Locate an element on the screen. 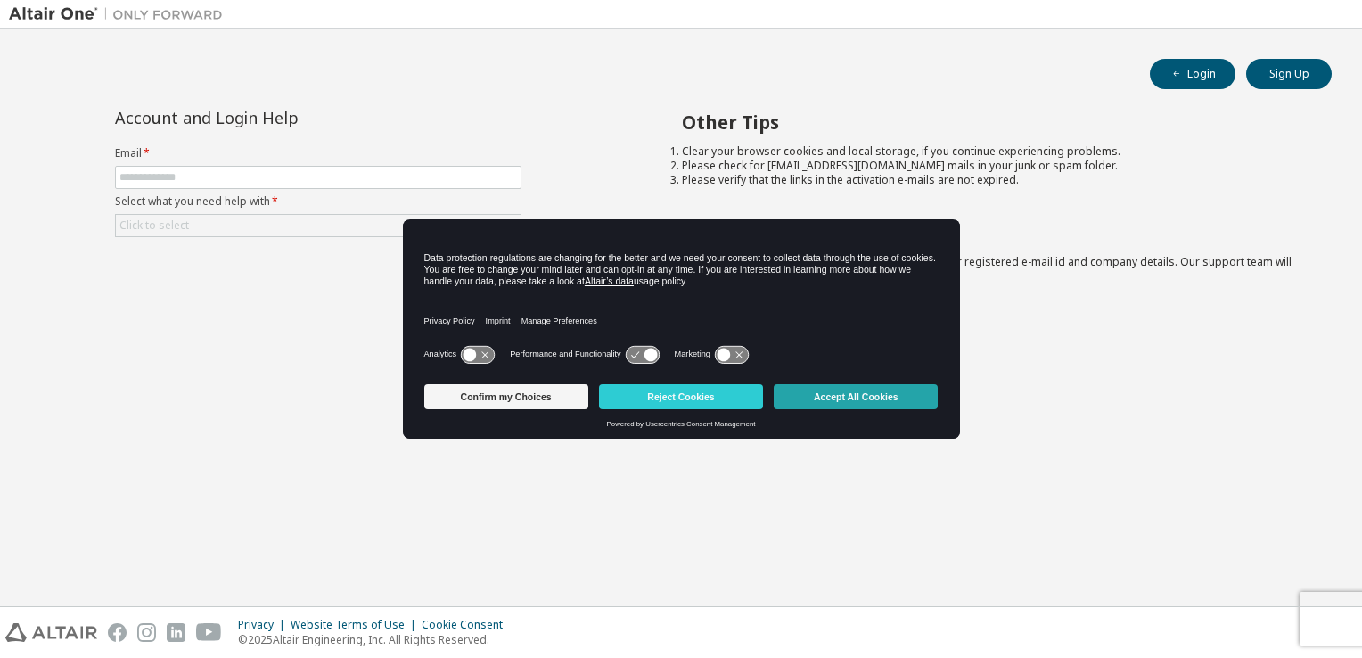 The width and height of the screenshot is (1362, 658). img: facebook.svg is located at coordinates (117, 632).